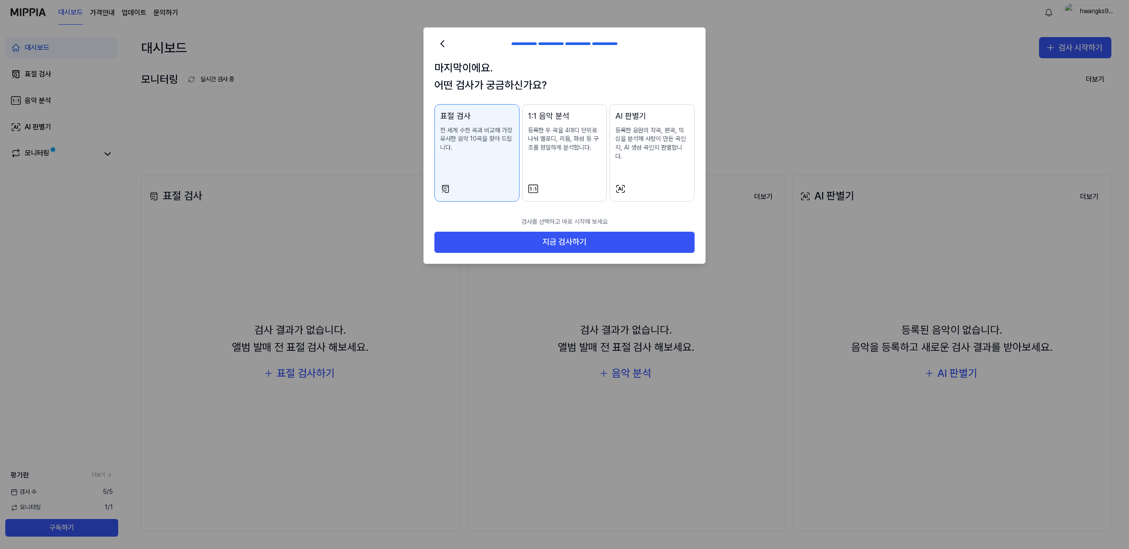 This screenshot has width=1129, height=549. I want to click on button: AI 판별기등록한 음원의 작곡, 편곡, 믹싱을 분석해 사람이 만든 곡인지, AI 생성 곡인지 판별합니다., so click(652, 153).